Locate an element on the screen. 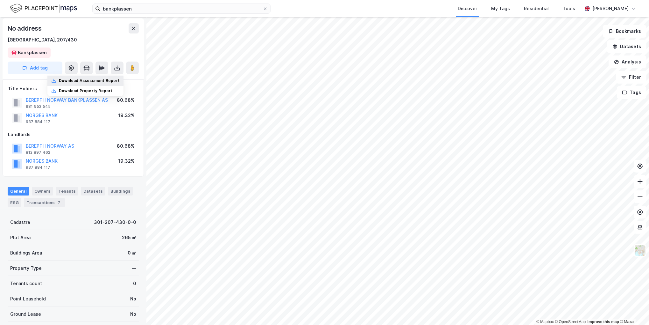 This screenshot has height=325, width=649. div: ESG is located at coordinates (14, 202).